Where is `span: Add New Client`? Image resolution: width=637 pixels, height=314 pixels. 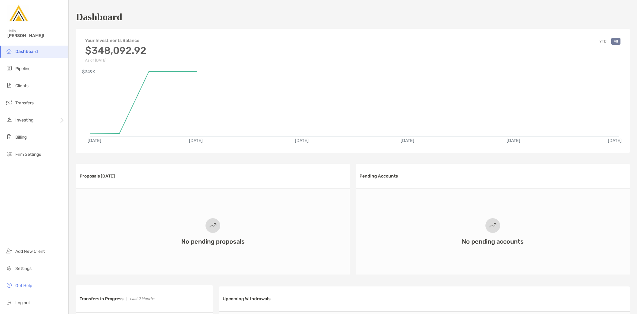
span: Add New Client is located at coordinates (30, 251).